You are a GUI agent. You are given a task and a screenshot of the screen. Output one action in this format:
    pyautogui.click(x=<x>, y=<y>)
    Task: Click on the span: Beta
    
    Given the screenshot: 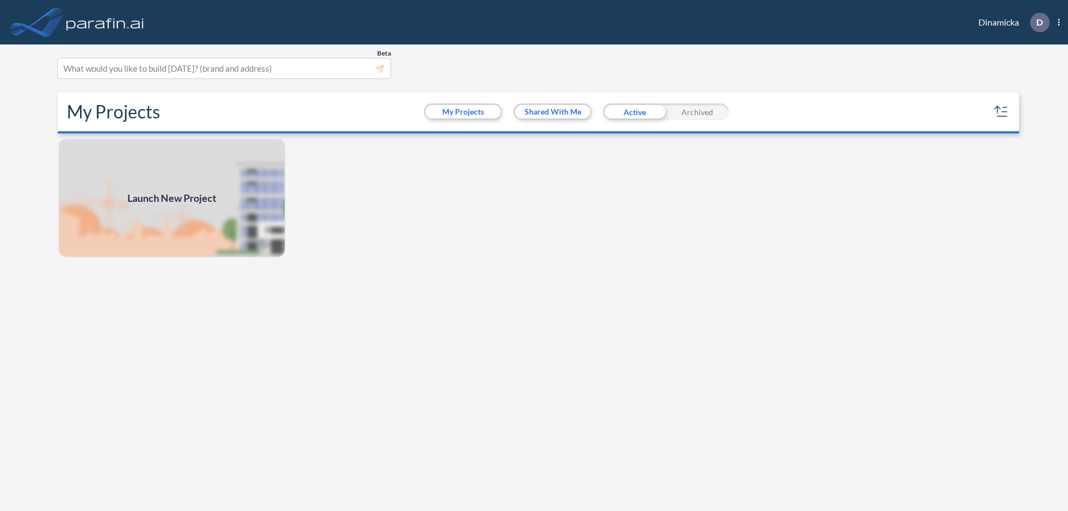 What is the action you would take?
    pyautogui.click(x=384, y=53)
    